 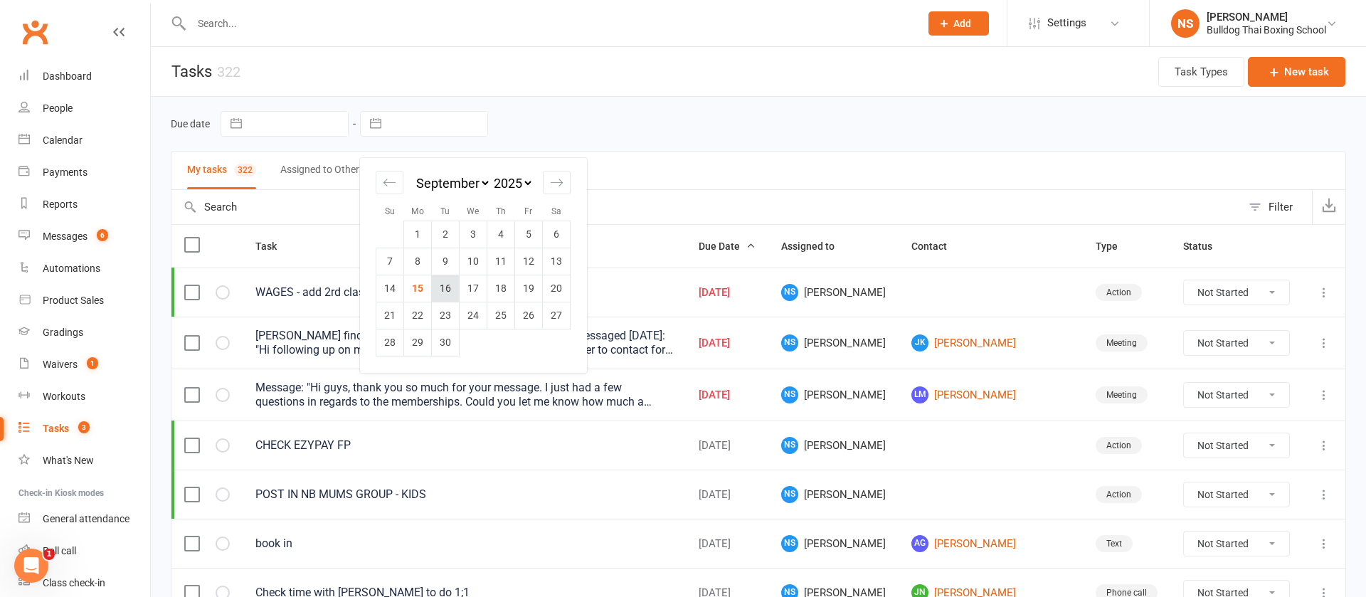 I want to click on div: 322, so click(x=245, y=170).